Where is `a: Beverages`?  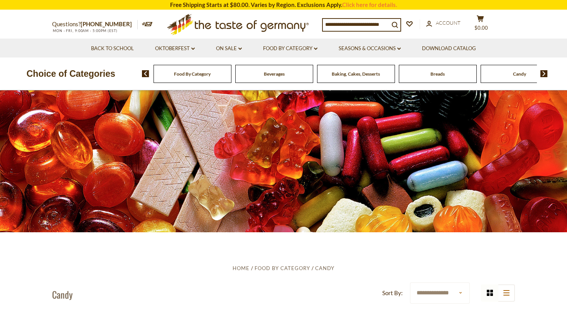
a: Beverages is located at coordinates (274, 74).